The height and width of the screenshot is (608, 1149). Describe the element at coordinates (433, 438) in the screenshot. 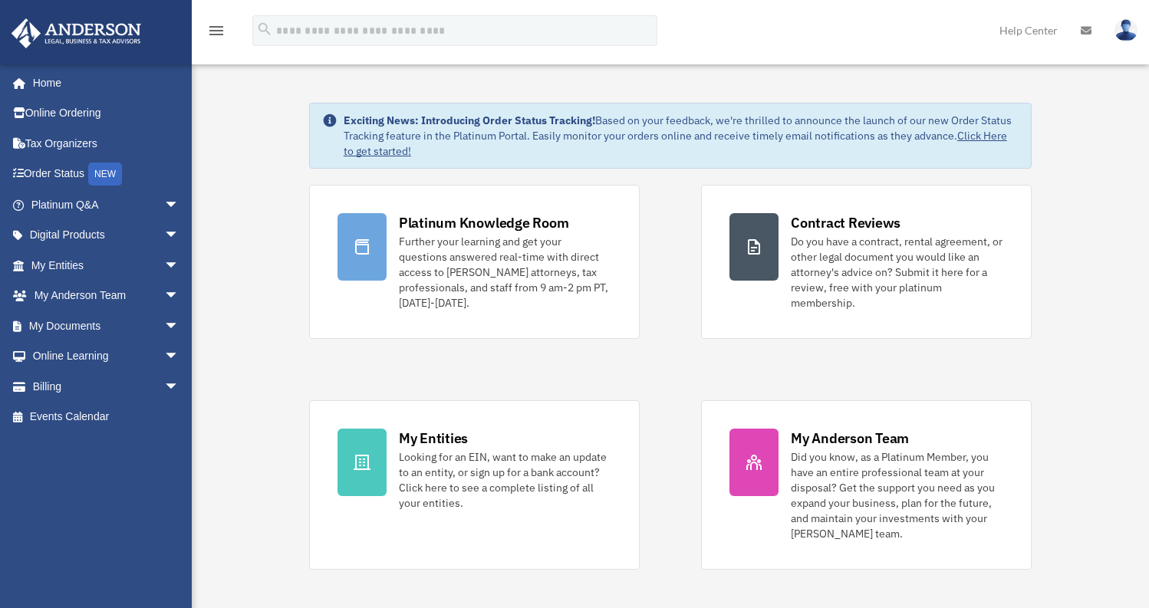

I see `div: My Entities` at that location.